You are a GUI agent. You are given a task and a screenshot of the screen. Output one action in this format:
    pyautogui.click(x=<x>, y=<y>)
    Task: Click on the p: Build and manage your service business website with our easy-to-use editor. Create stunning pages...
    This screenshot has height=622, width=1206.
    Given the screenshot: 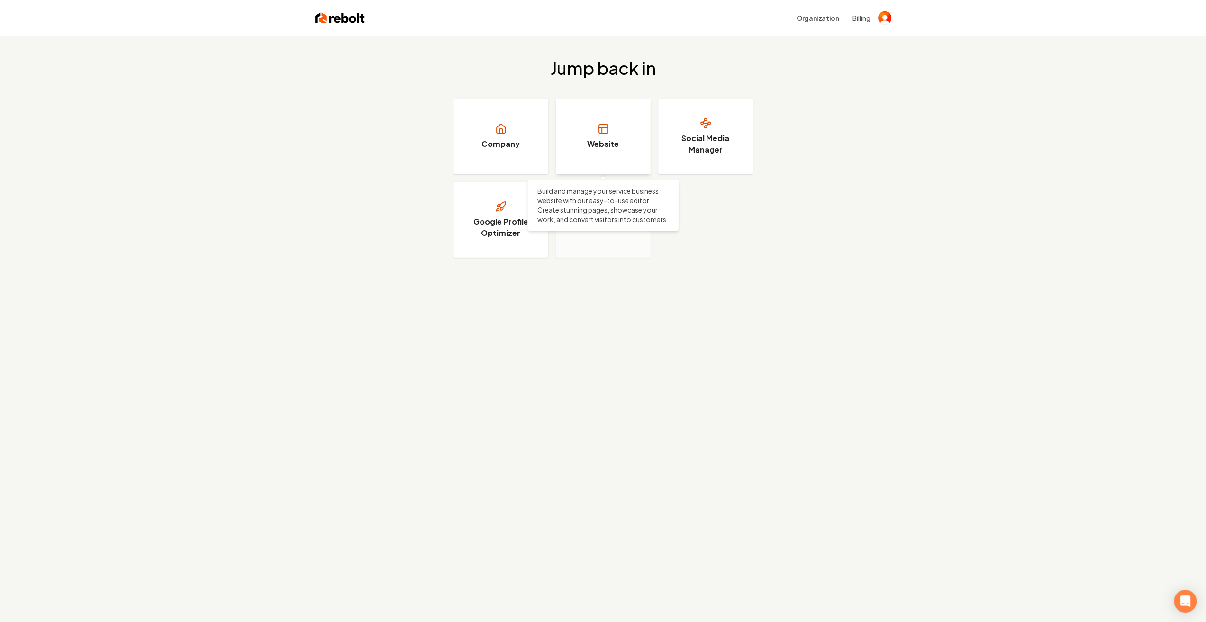 What is the action you would take?
    pyautogui.click(x=603, y=205)
    